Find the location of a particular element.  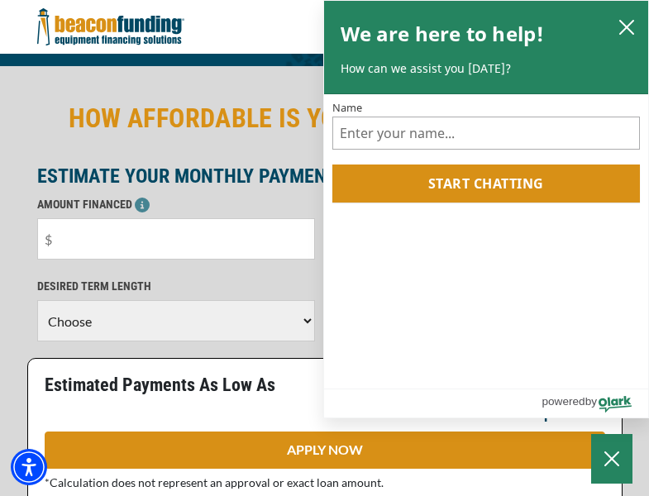

button: close chatbox is located at coordinates (626, 26).